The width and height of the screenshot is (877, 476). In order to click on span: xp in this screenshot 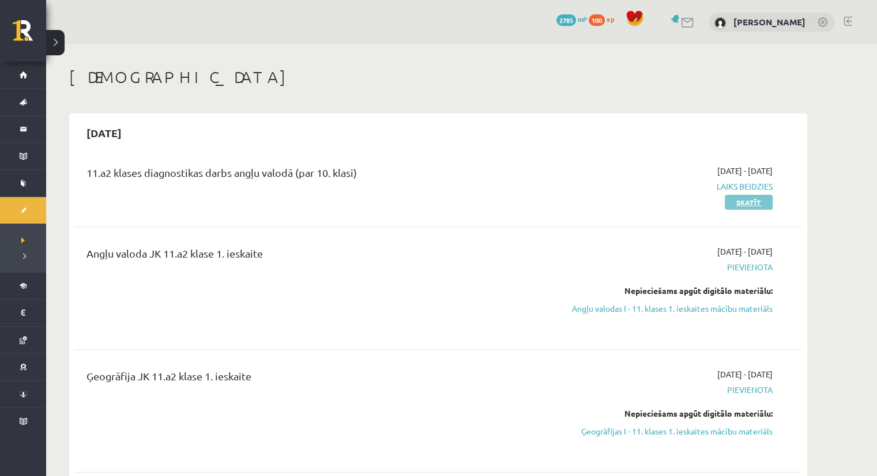, I will do `click(610, 19)`.